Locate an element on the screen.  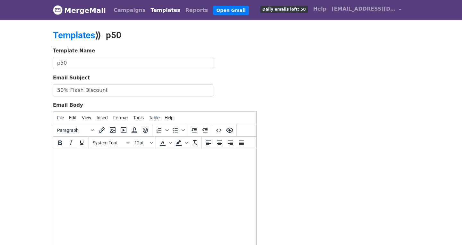
div: Background color is located at coordinates (181, 143).